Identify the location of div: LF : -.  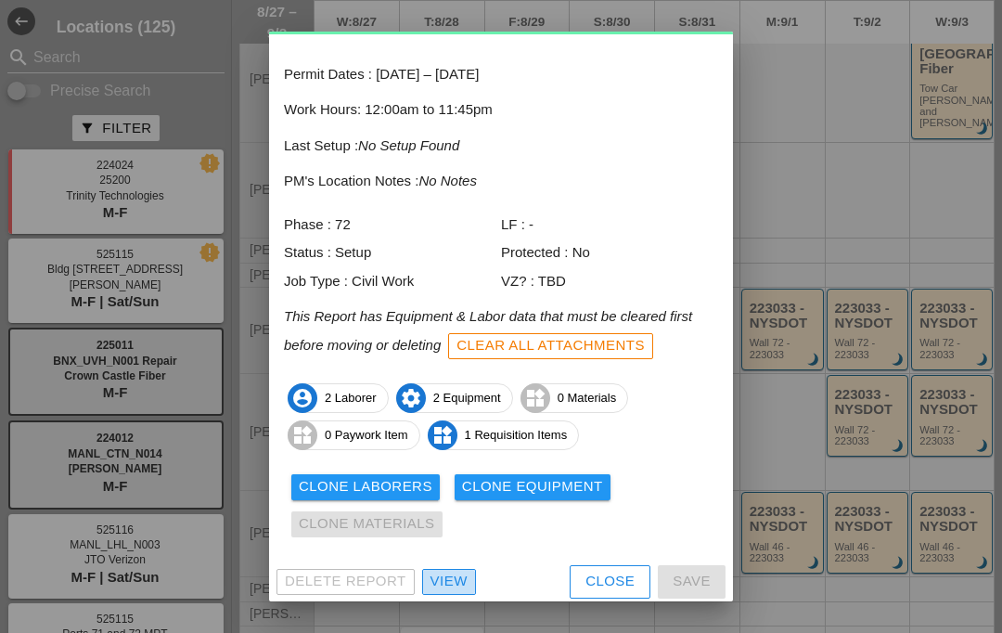
(609, 224).